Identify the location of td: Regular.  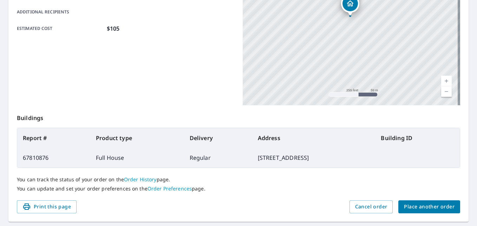
(218, 157).